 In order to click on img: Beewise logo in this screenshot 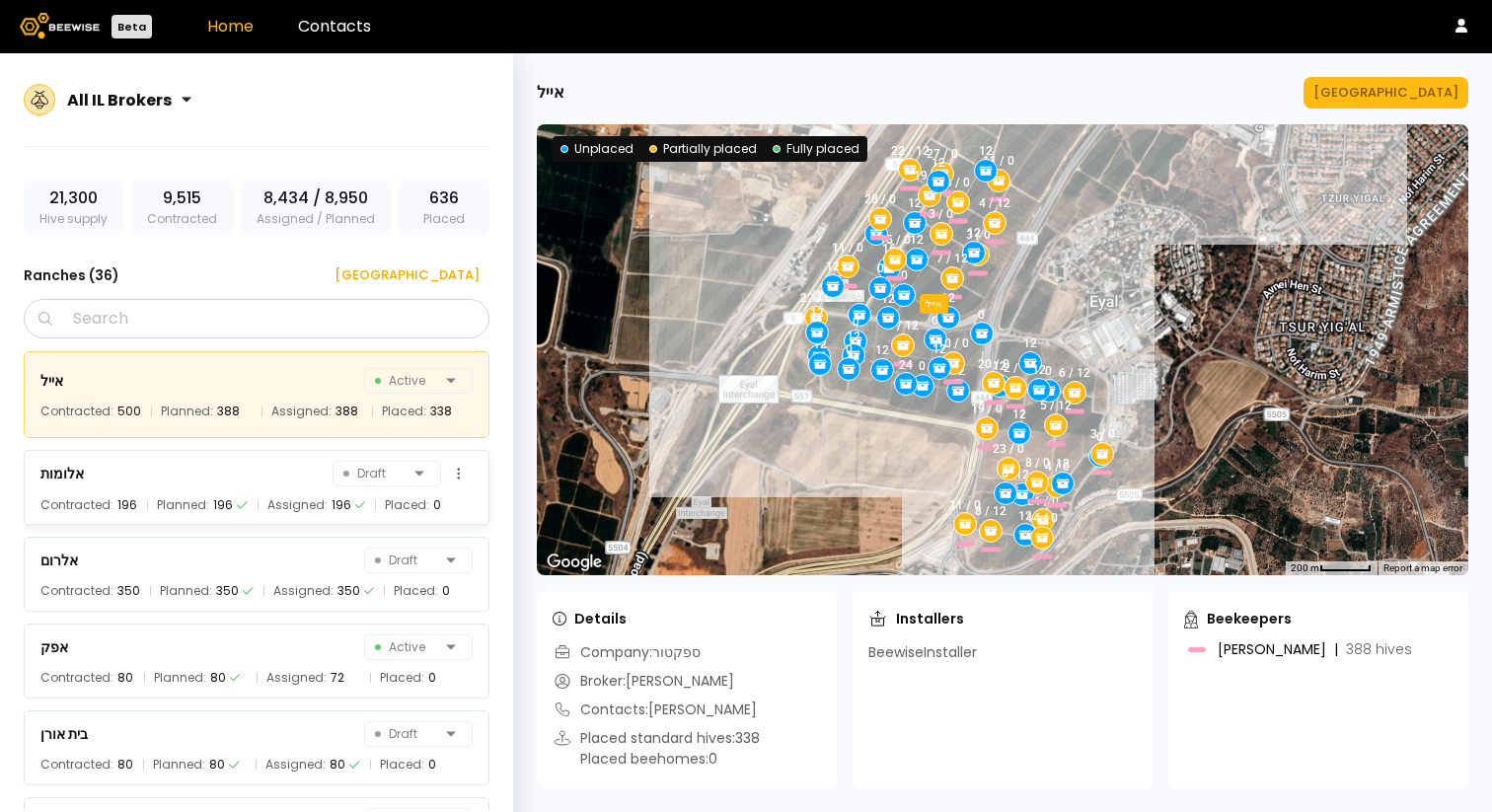, I will do `click(59, 26)`.